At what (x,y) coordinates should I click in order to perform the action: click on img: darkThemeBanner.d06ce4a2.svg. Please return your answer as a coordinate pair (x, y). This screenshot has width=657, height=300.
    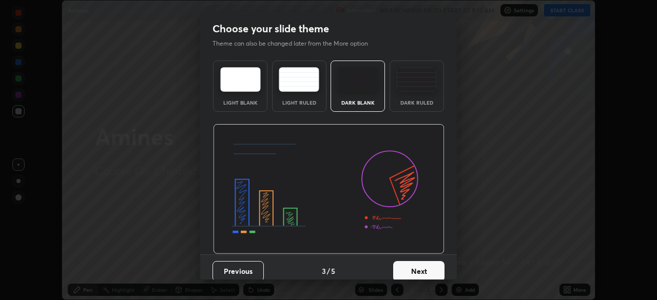
    Looking at the image, I should click on (328, 189).